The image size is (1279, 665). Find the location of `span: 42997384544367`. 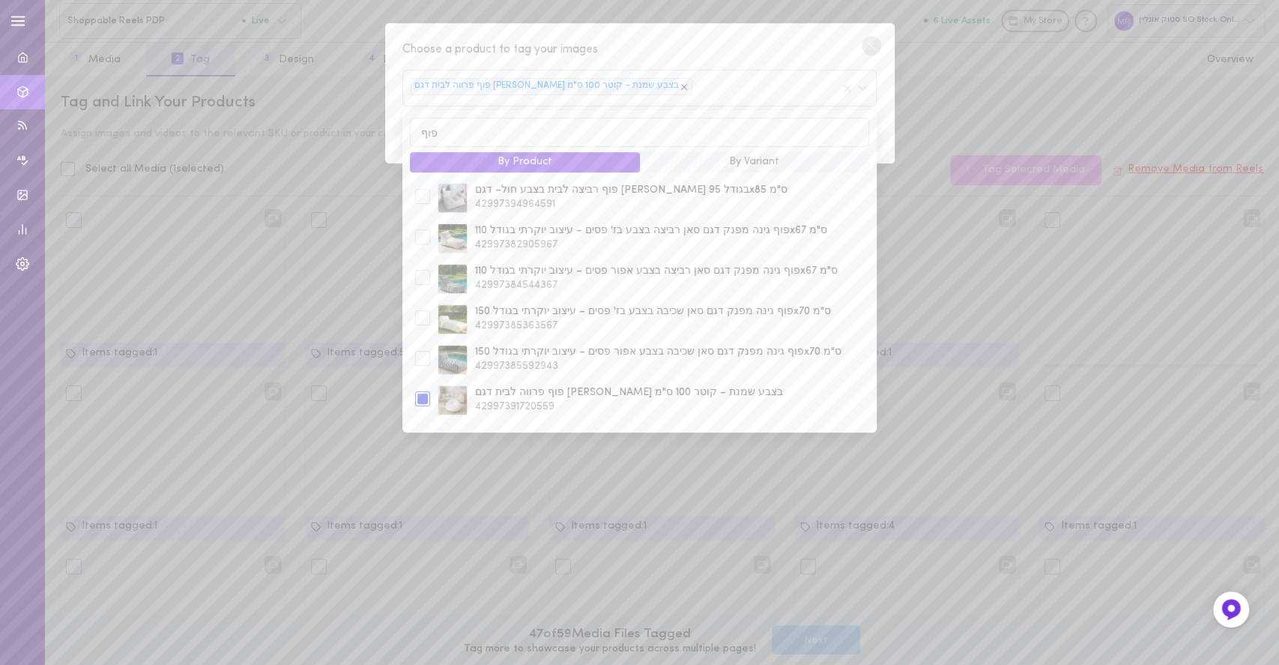

span: 42997384544367 is located at coordinates (675, 286).